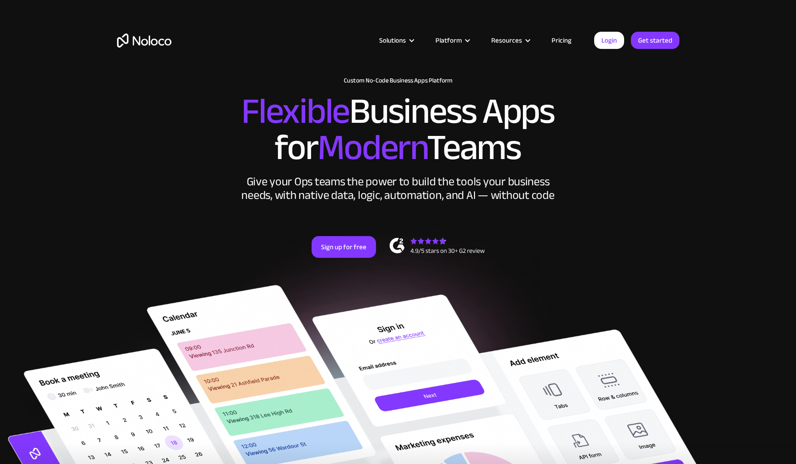 The height and width of the screenshot is (464, 796). What do you see at coordinates (398, 189) in the screenshot?
I see `div: Give your Ops teams the power to build the tools your business needs, with native data, logic, au...` at bounding box center [398, 189].